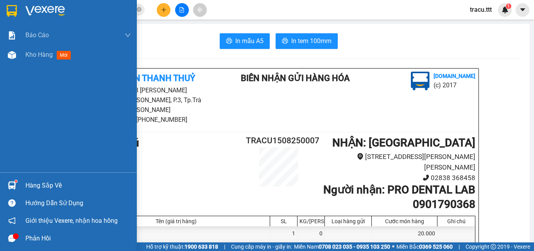  What do you see at coordinates (307, 41) in the screenshot?
I see `button: printerIn tem 100mm` at bounding box center [307, 41].